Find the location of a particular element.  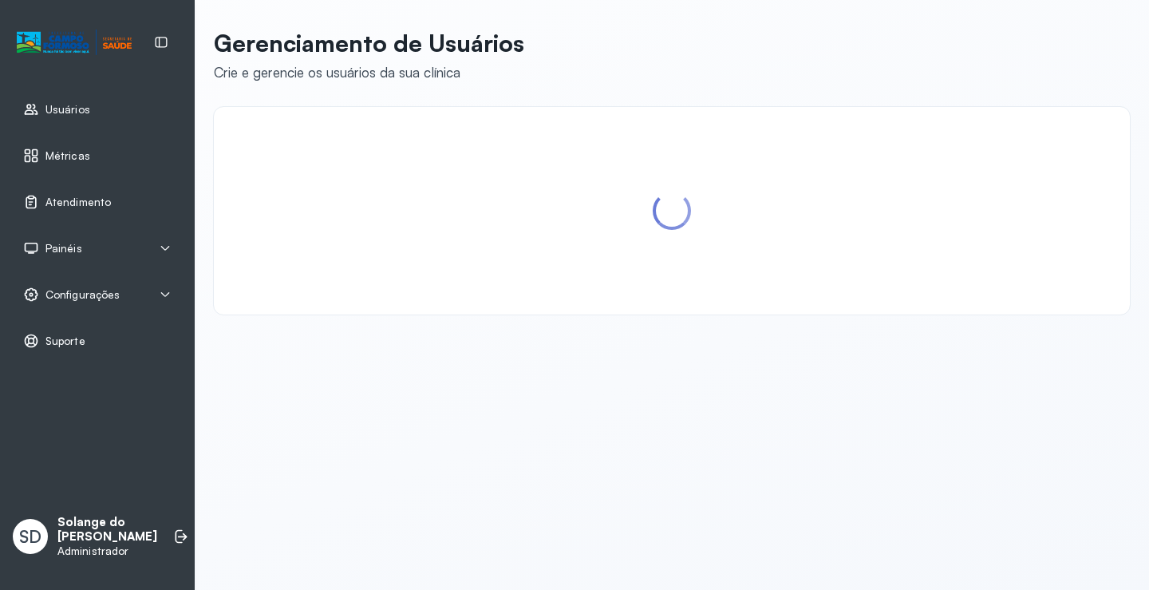

a: Usuários is located at coordinates (97, 109).